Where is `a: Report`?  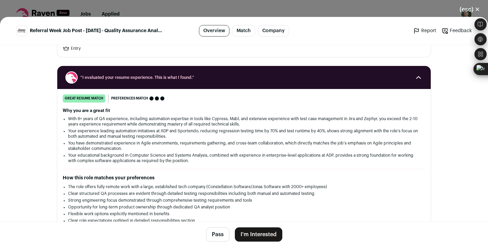
a: Report is located at coordinates (424, 31).